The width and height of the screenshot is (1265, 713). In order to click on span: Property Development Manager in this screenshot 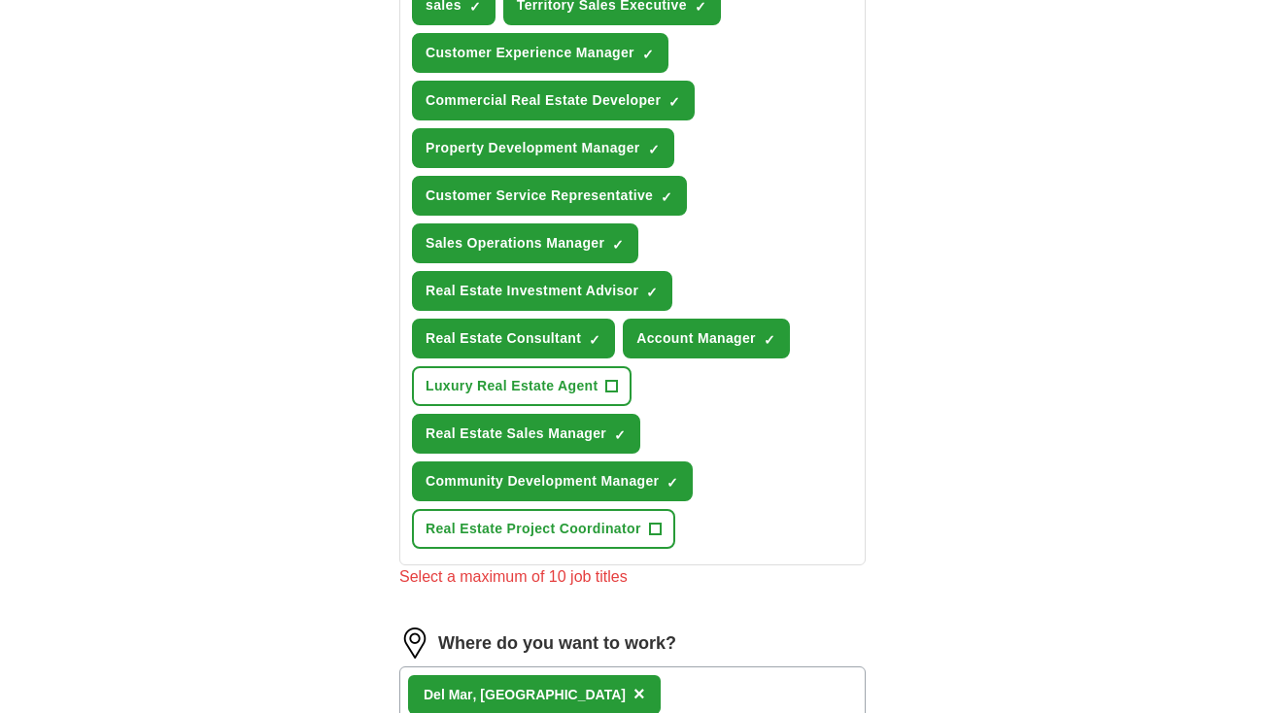, I will do `click(532, 148)`.